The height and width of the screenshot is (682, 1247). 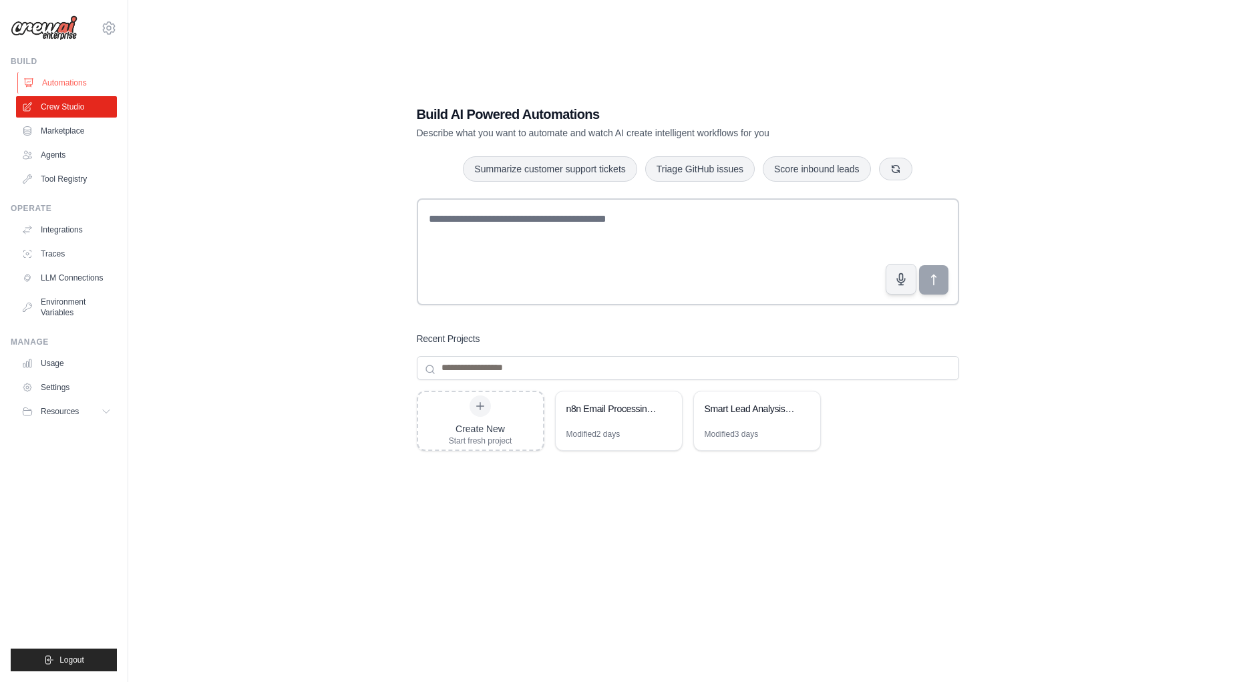 What do you see at coordinates (66, 107) in the screenshot?
I see `a: Crew Studio` at bounding box center [66, 107].